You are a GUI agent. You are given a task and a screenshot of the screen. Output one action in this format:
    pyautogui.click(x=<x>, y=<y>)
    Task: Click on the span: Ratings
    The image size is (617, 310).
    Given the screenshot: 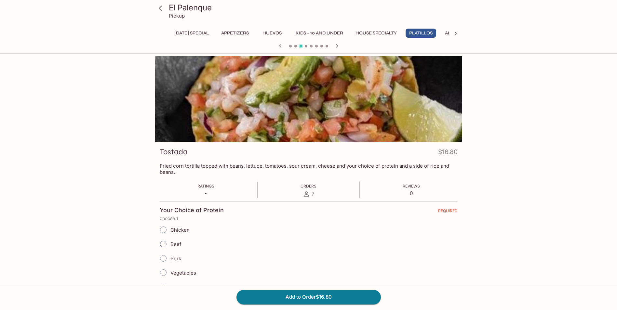 What is the action you would take?
    pyautogui.click(x=206, y=186)
    